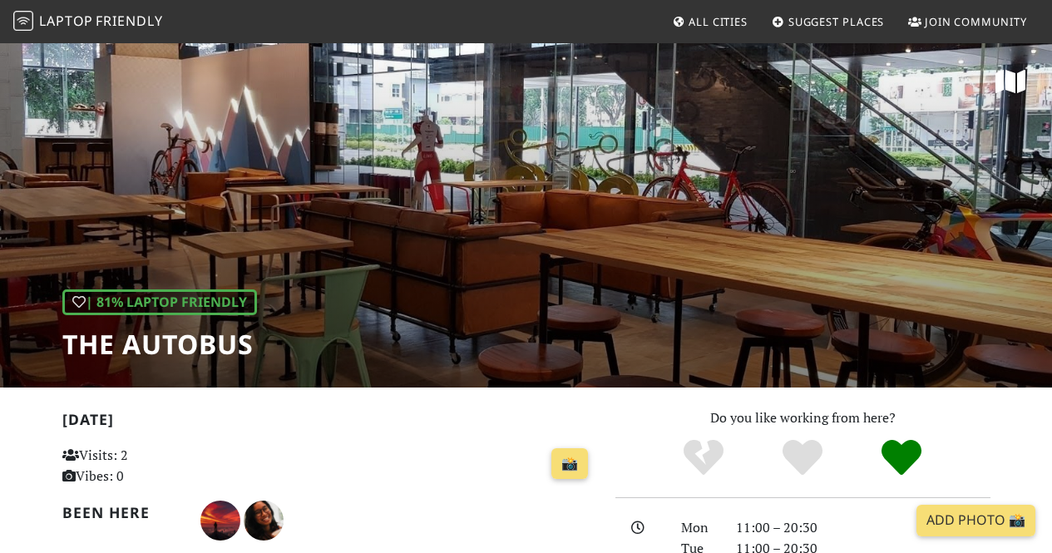 The height and width of the screenshot is (553, 1052). I want to click on h2: Been here, so click(121, 512).